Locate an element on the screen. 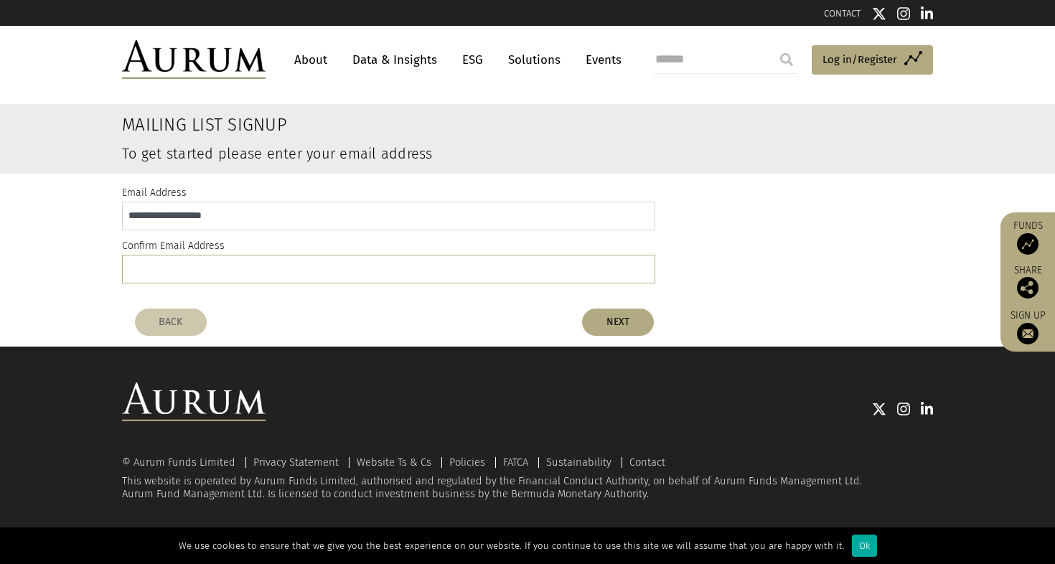 The width and height of the screenshot is (1055, 564). a: About is located at coordinates (311, 60).